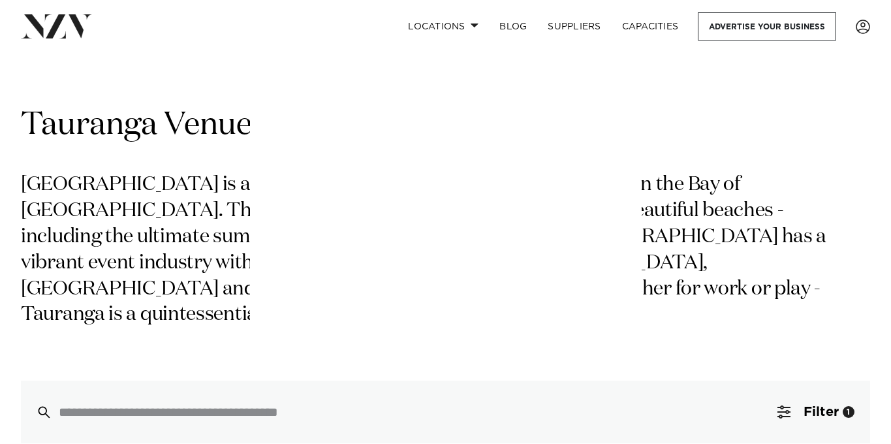  I want to click on span: Filter, so click(821, 412).